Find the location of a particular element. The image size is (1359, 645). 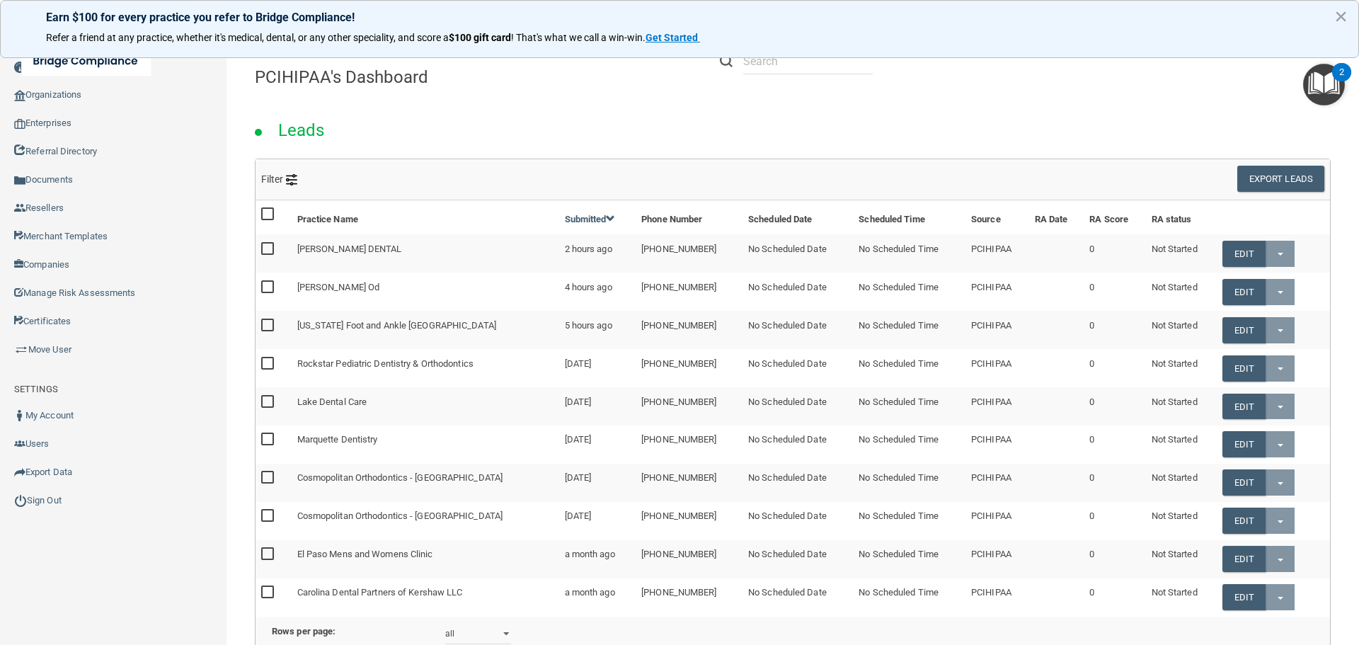

button: Open Resource Center, 2 new notifications is located at coordinates (1324, 84).